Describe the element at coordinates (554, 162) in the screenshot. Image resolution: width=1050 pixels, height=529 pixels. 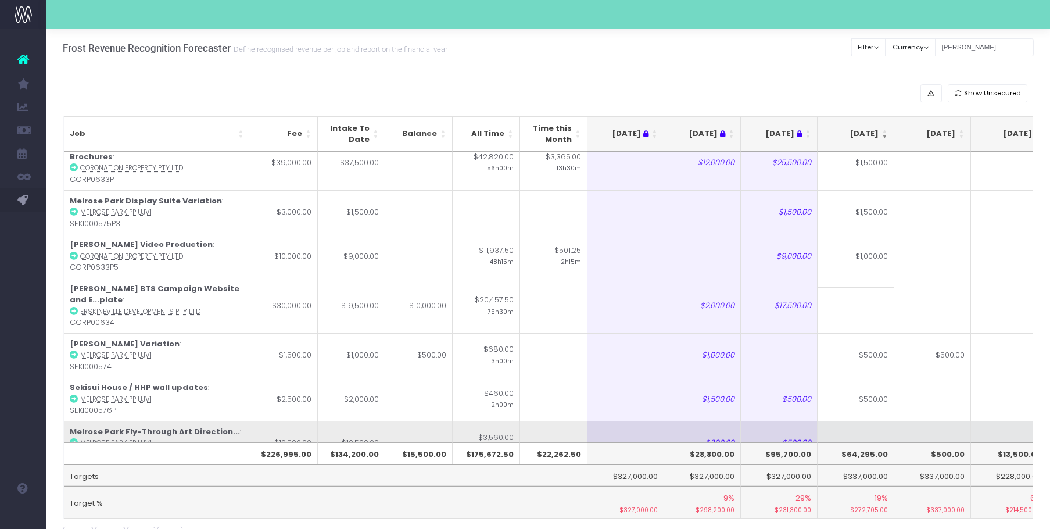
I see `td: $3,365.00` at that location.